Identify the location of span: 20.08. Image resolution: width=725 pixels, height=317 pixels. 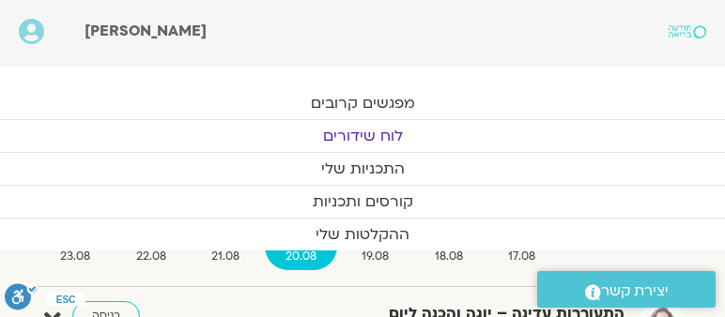
(301, 256).